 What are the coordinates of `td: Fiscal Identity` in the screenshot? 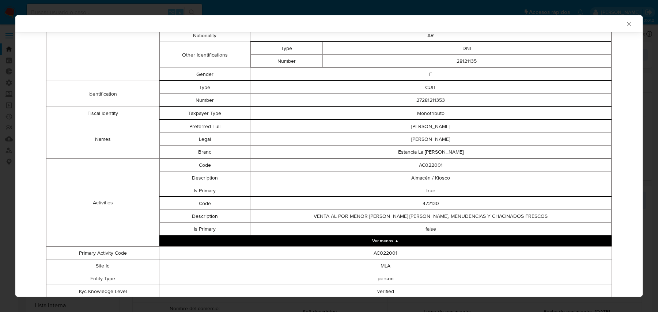 It's located at (103, 114).